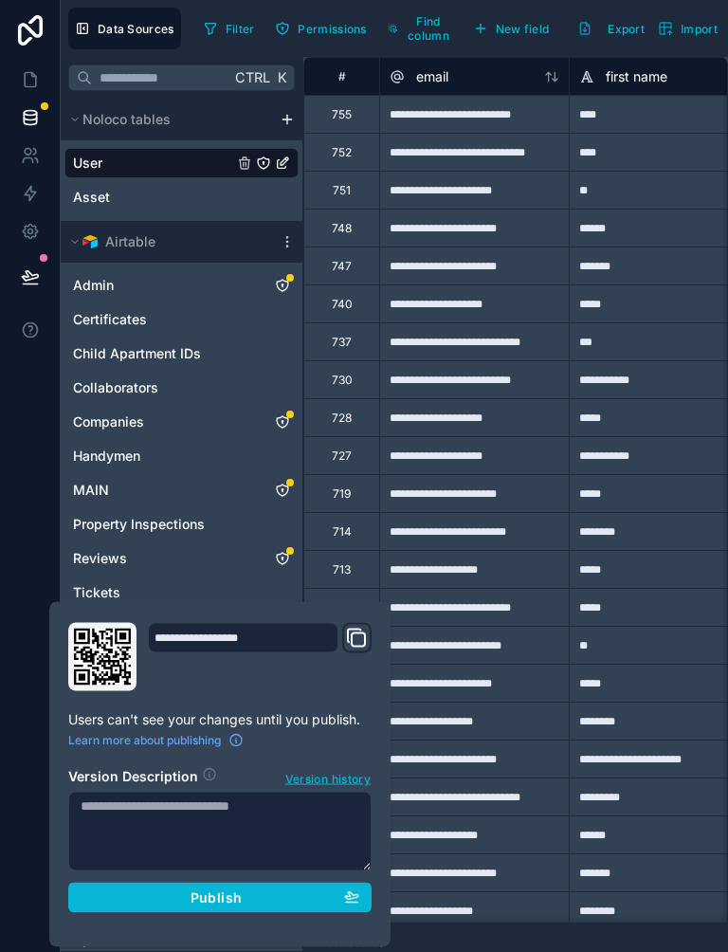  I want to click on div: 728, so click(341, 418).